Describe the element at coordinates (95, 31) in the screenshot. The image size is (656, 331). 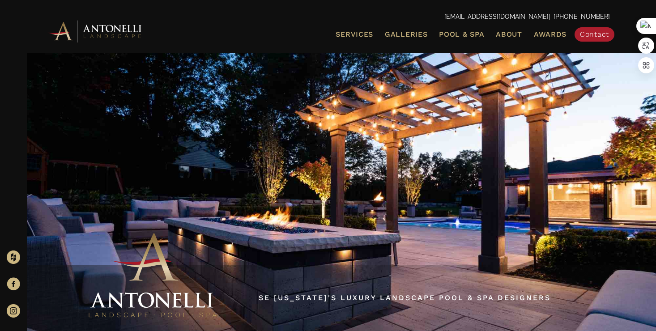
I see `img: Antonelli Horizontal Logo` at that location.